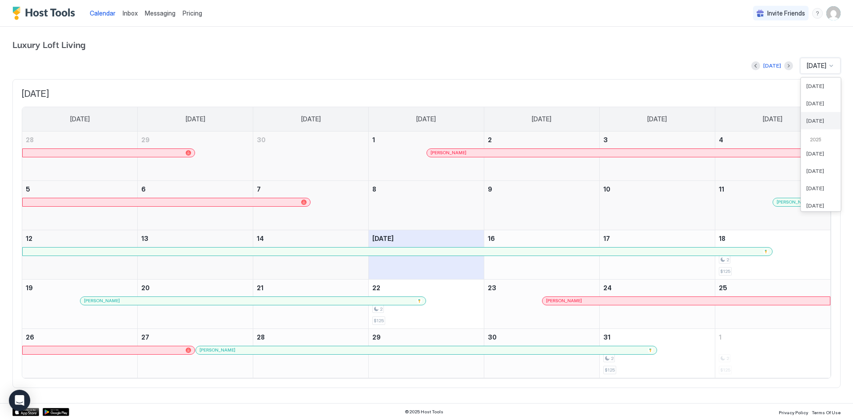 Image resolution: width=853 pixels, height=420 pixels. Describe the element at coordinates (826, 411) in the screenshot. I see `a: Terms Of Use` at that location.